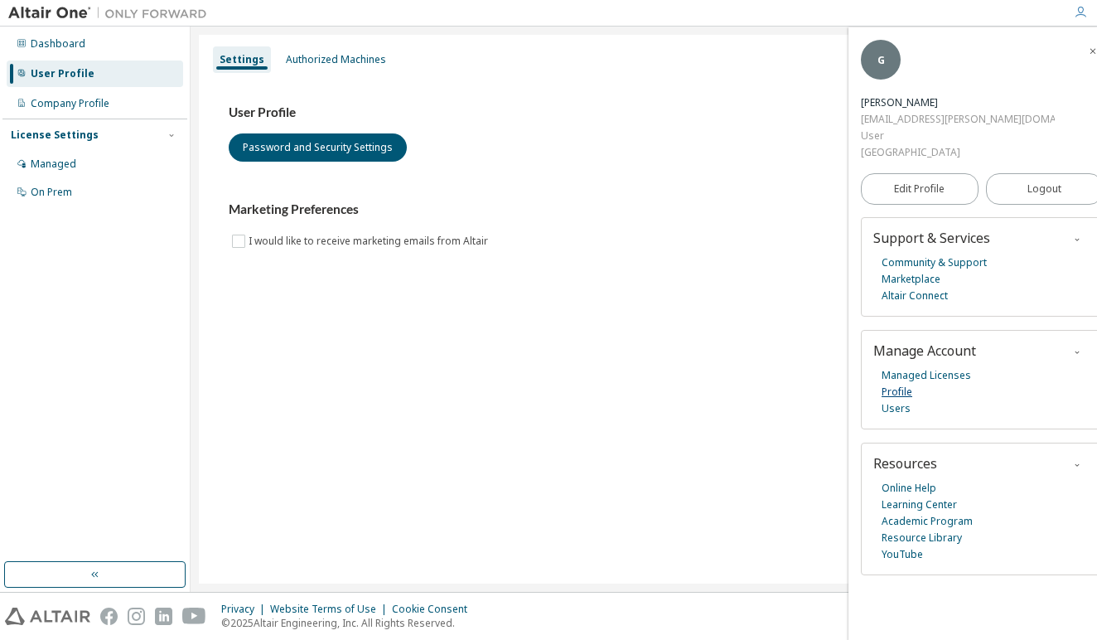 The width and height of the screenshot is (1097, 640). Describe the element at coordinates (58, 44) in the screenshot. I see `div: Dashboard` at that location.